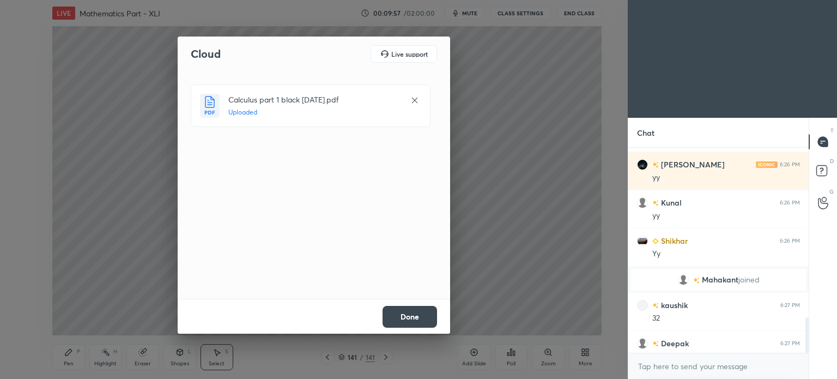  What do you see at coordinates (749, 280) in the screenshot?
I see `span: joined` at bounding box center [749, 280].